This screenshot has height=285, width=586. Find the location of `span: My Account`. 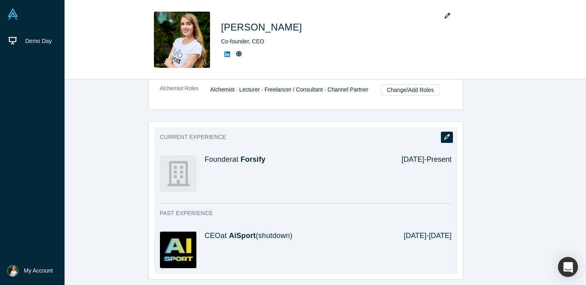

span: My Account is located at coordinates (39, 270).